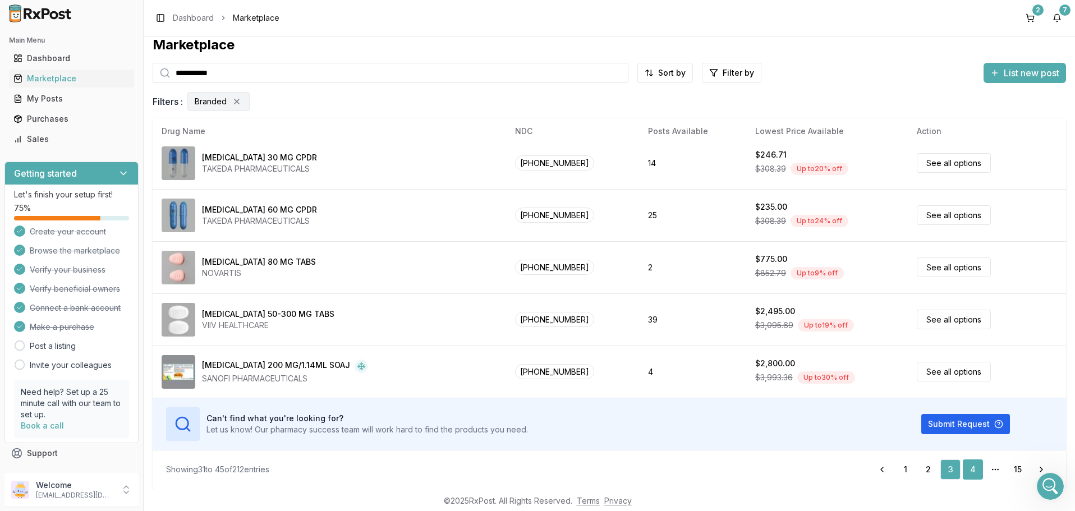 This screenshot has height=511, width=1075. I want to click on a: 2, so click(1030, 18).